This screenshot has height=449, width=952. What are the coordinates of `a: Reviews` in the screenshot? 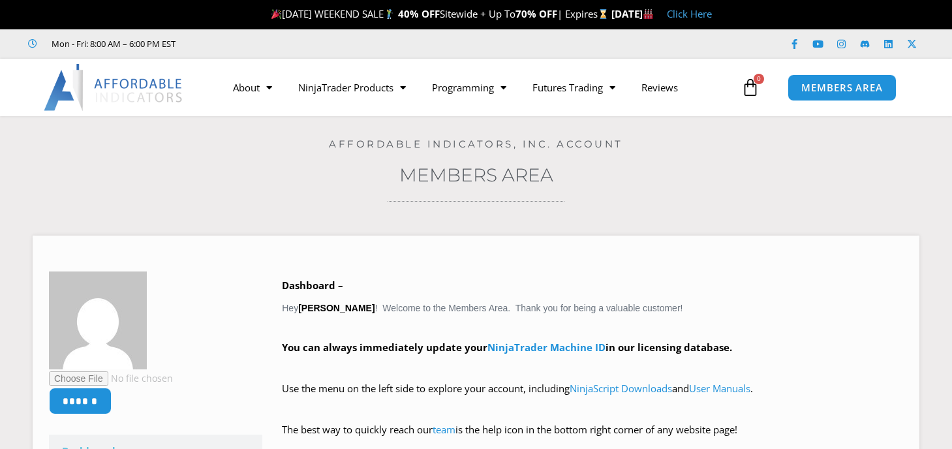 It's located at (659, 87).